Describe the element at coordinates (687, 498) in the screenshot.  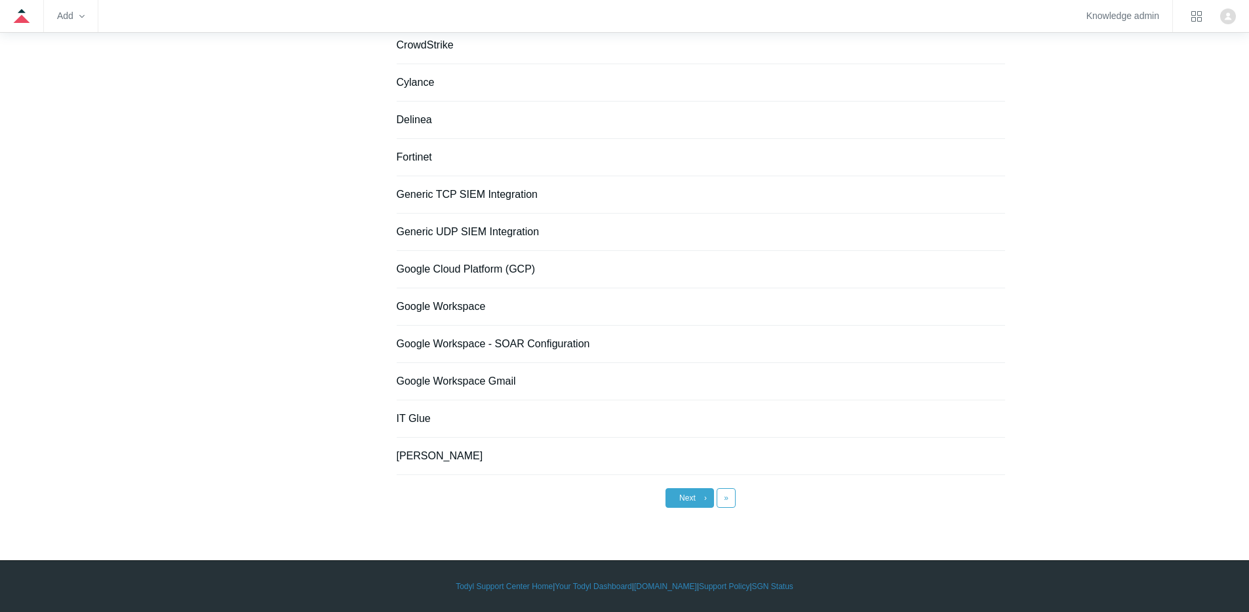
I see `span: Next` at that location.